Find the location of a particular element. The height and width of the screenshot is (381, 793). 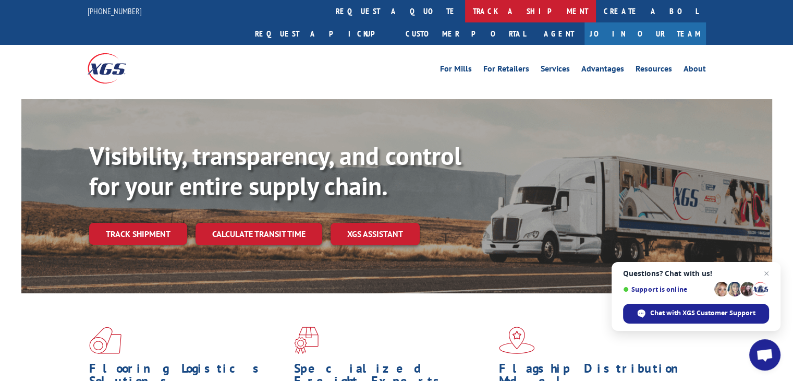

img: xgs-icon-flagship-distribution-model-red is located at coordinates (517, 340).